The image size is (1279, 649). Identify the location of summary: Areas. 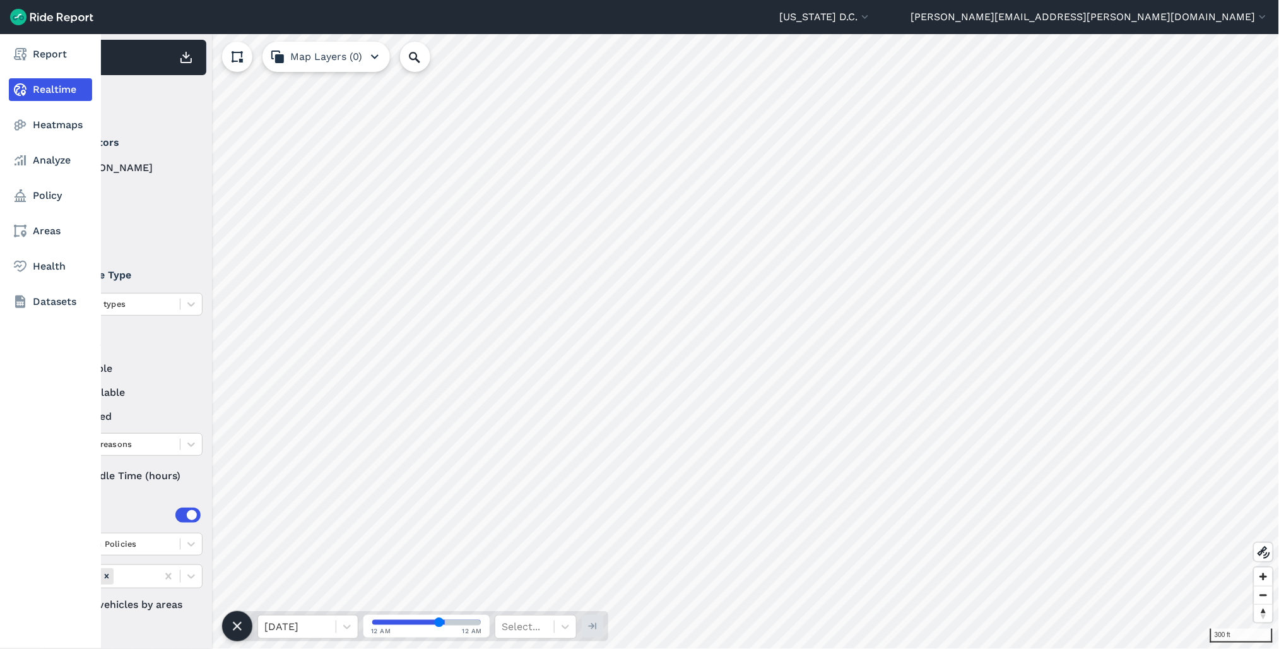
(126, 515).